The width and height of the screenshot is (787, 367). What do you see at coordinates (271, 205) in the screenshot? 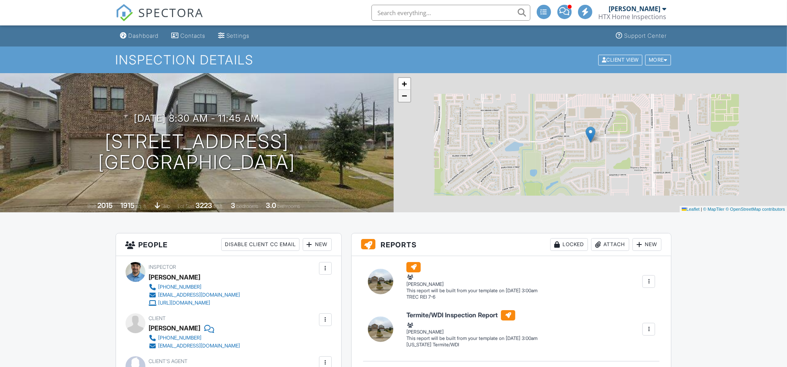
I see `div: 3.0` at bounding box center [271, 205].